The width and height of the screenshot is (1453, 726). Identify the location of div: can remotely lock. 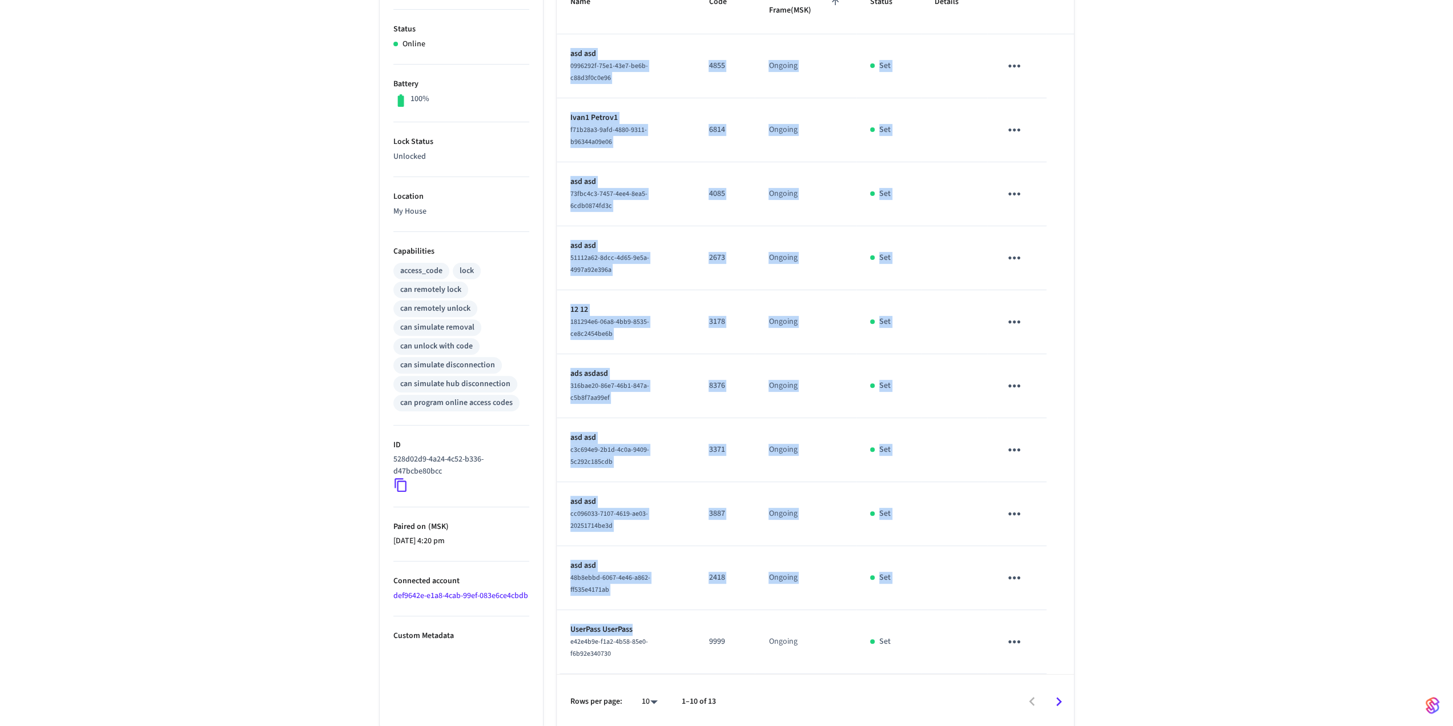
(430, 289).